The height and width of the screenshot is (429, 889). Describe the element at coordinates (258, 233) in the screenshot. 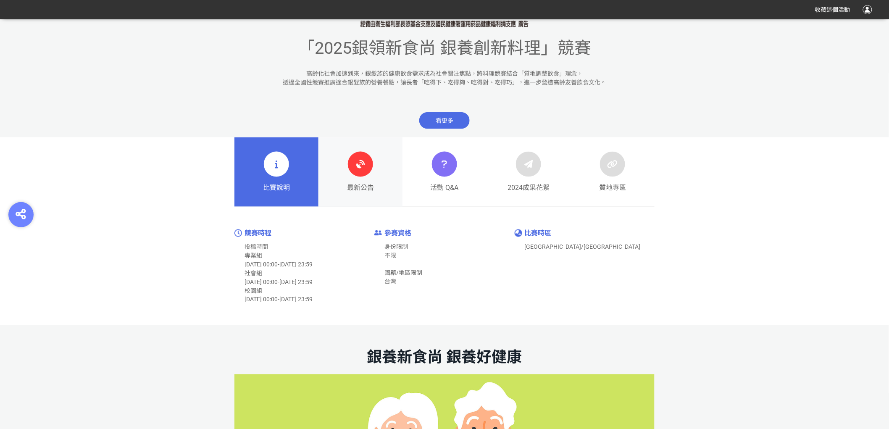

I see `span: 競賽時程` at that location.